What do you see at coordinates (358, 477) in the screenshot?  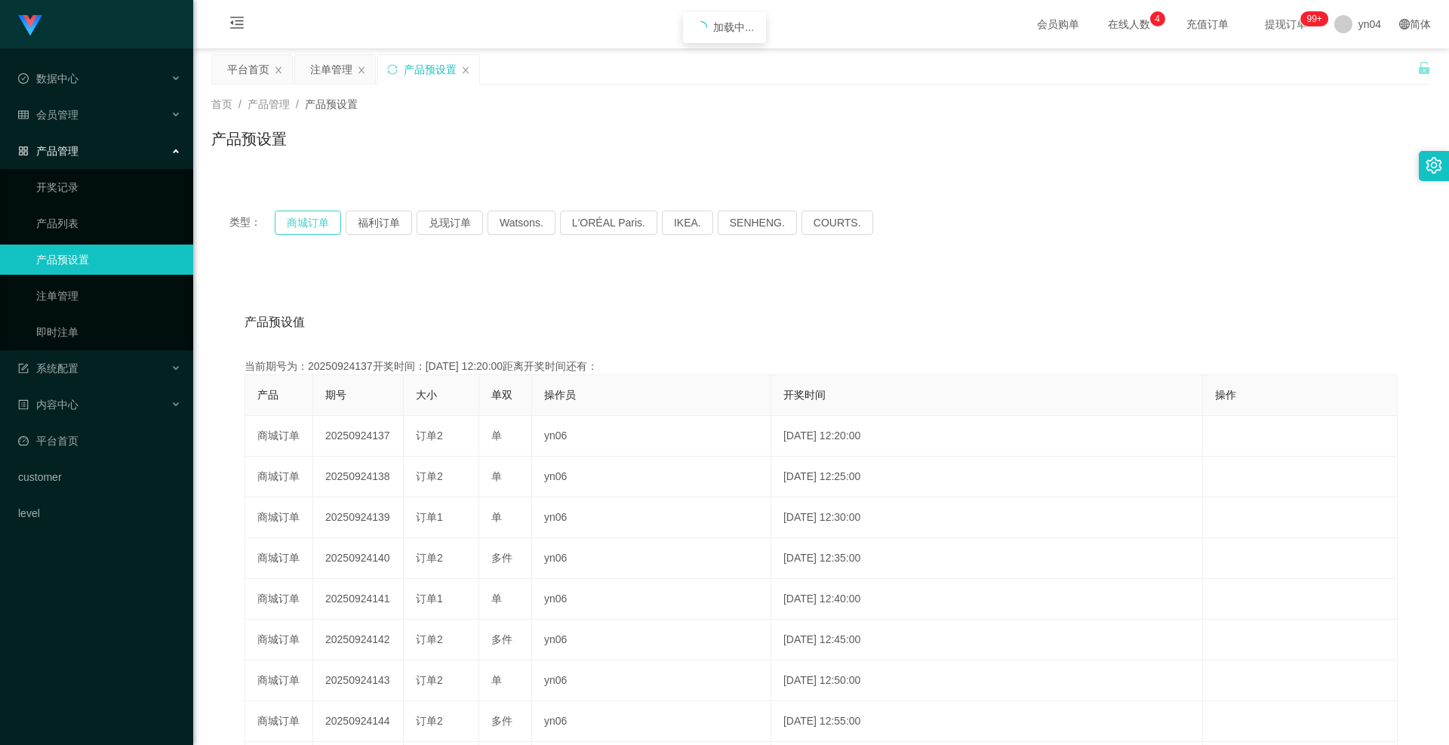 I see `td: 20250924138` at bounding box center [358, 477].